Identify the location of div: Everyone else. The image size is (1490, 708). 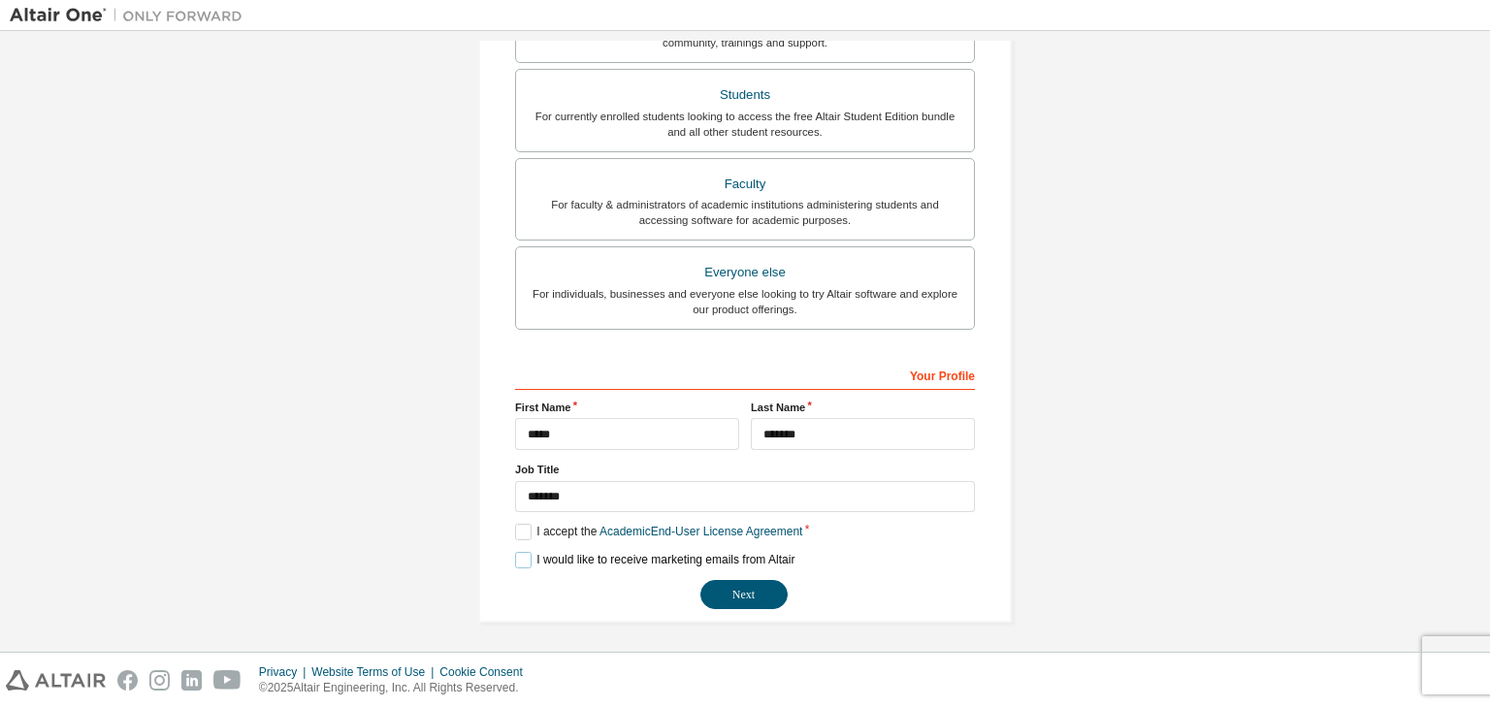
(745, 273).